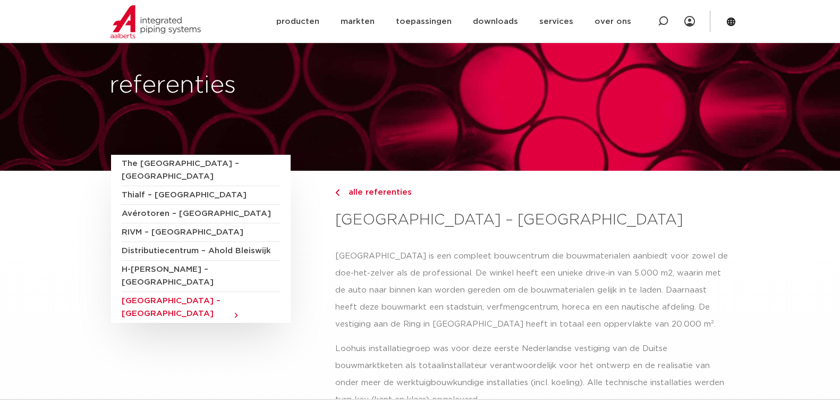 The width and height of the screenshot is (840, 400). What do you see at coordinates (424, 21) in the screenshot?
I see `a: toepassingen` at bounding box center [424, 21].